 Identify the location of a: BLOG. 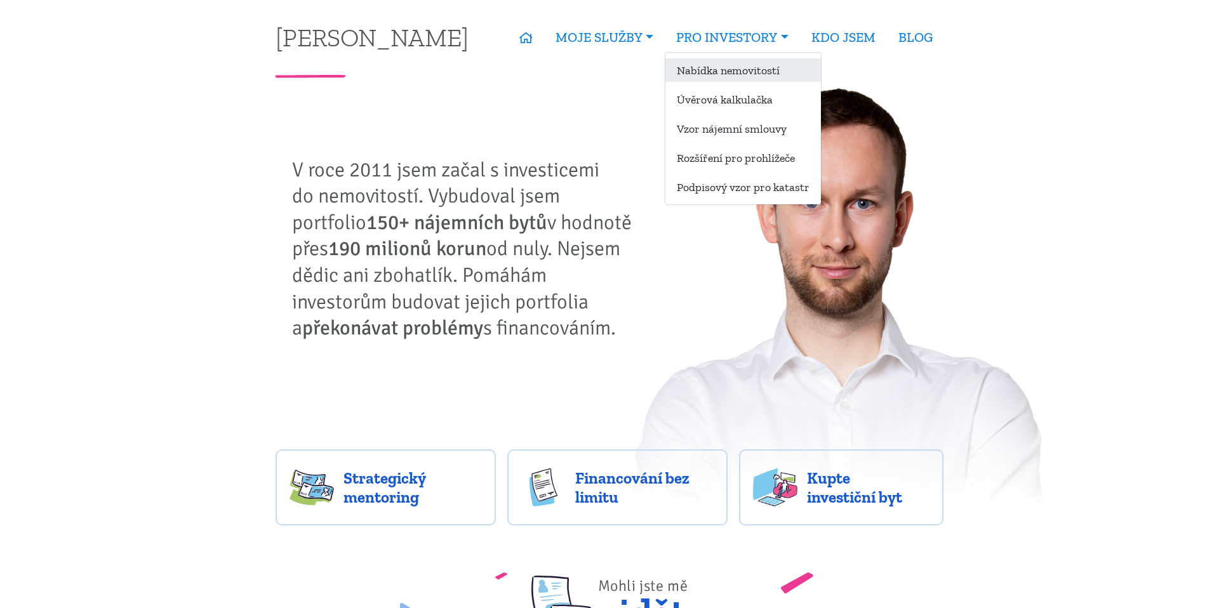
(915, 37).